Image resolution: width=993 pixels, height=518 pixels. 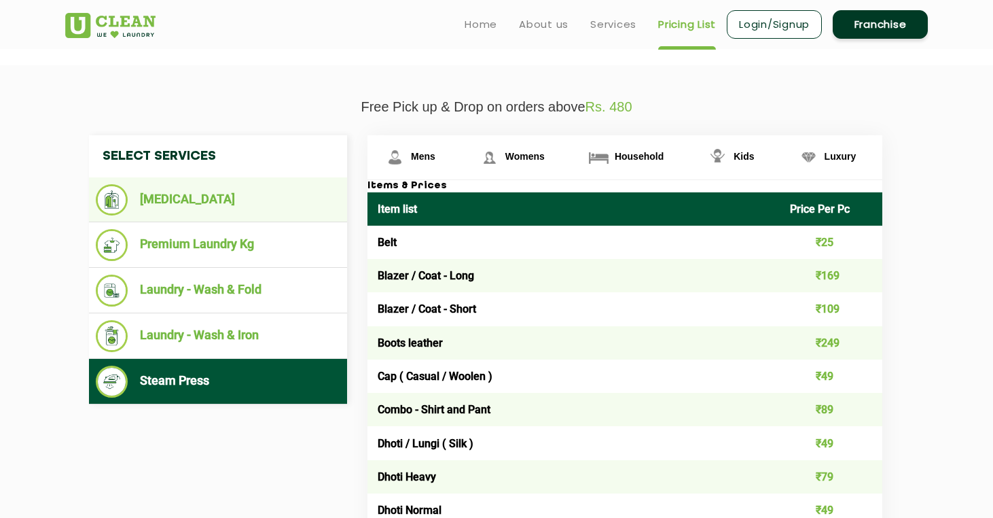 I want to click on h3: Items & Prices, so click(x=625, y=186).